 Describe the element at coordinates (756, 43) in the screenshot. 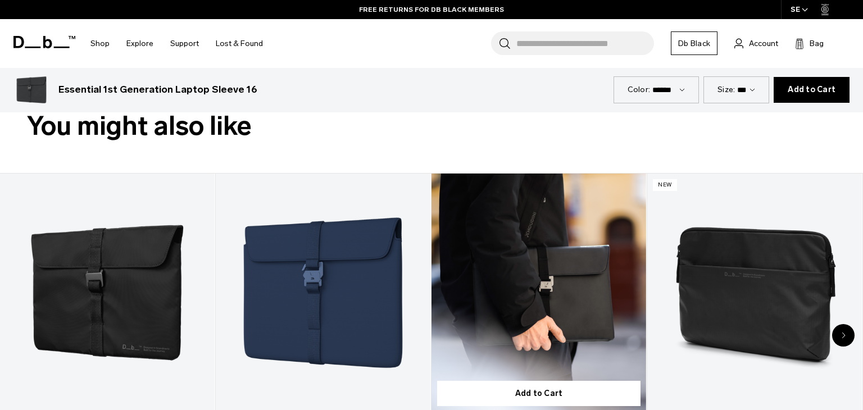

I see `a: Account` at that location.